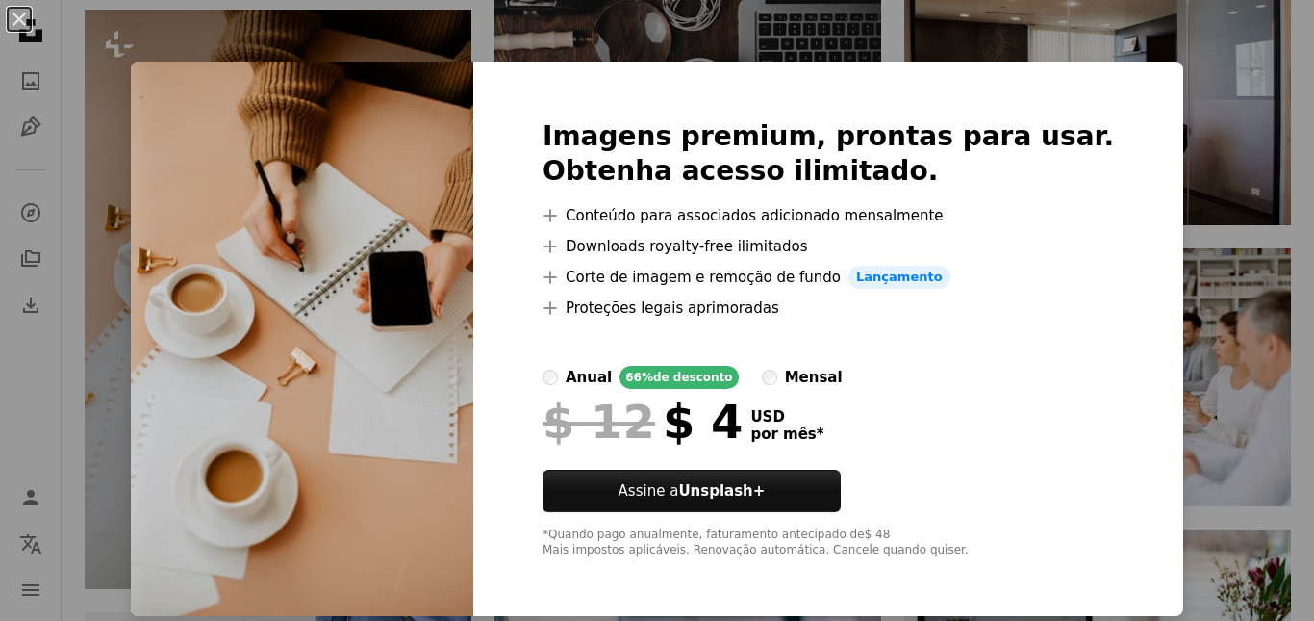  What do you see at coordinates (828, 216) in the screenshot?
I see `li: Conteúdo para associados adicionado mensalmente` at bounding box center [828, 216].